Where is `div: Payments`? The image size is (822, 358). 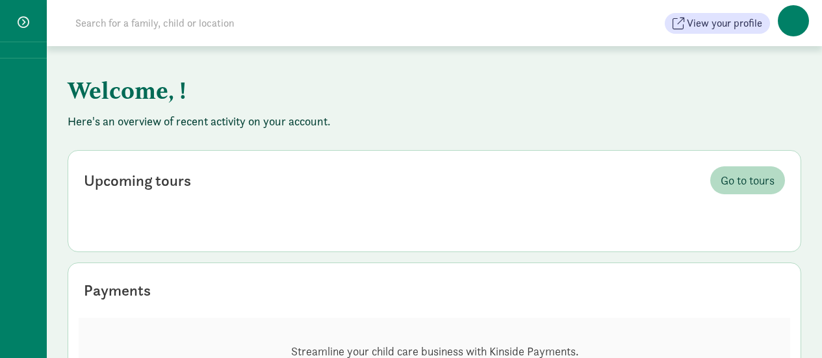
div: Payments is located at coordinates (117, 291).